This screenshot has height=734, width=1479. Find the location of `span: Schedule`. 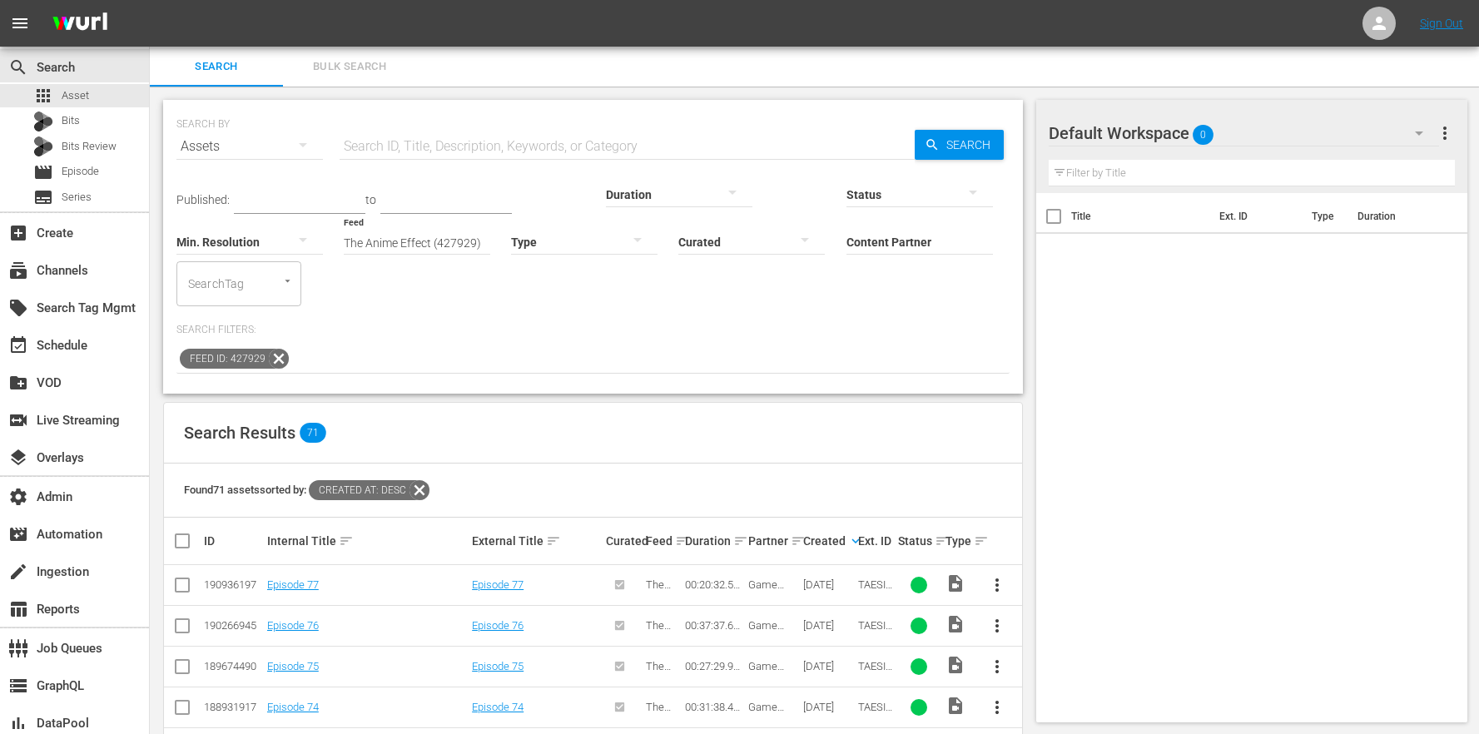

span: Schedule is located at coordinates (18, 345).